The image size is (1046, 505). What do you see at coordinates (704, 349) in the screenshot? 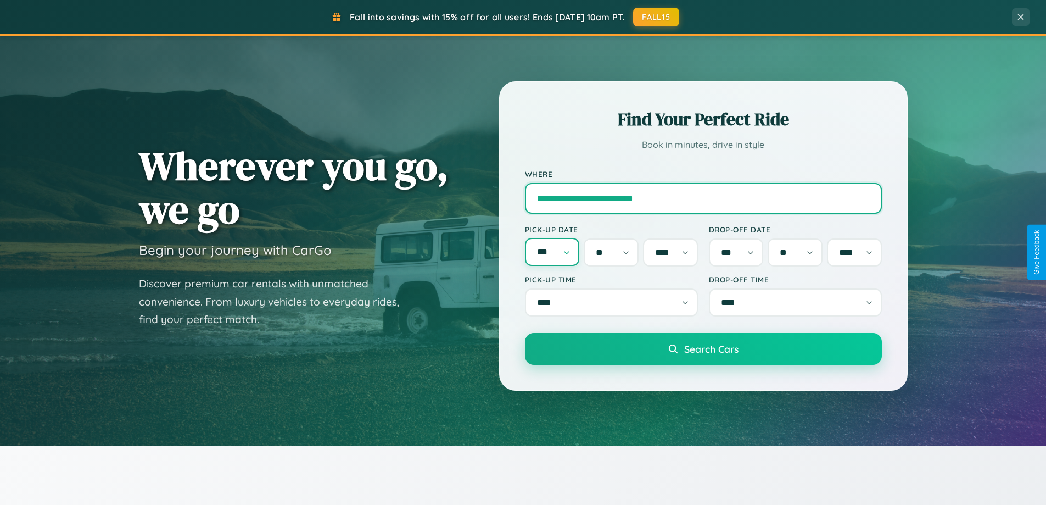
I see `button: Search Cars` at bounding box center [704, 349].